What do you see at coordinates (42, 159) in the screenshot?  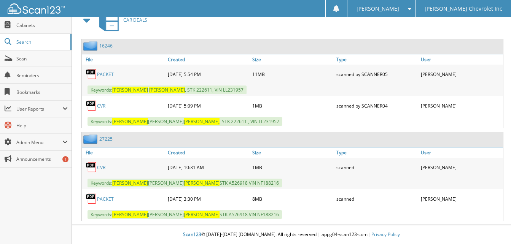 I see `span: Announcements` at bounding box center [42, 159].